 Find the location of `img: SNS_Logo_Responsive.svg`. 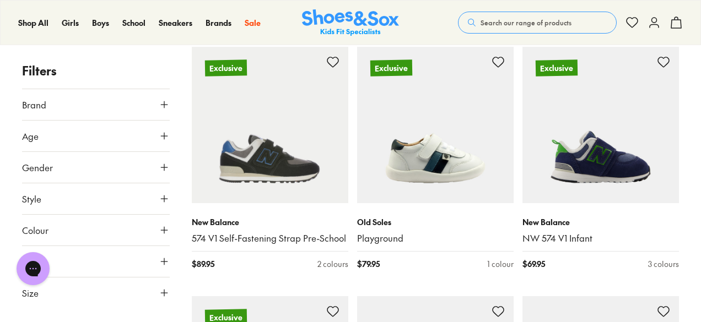

img: SNS_Logo_Responsive.svg is located at coordinates (351, 23).